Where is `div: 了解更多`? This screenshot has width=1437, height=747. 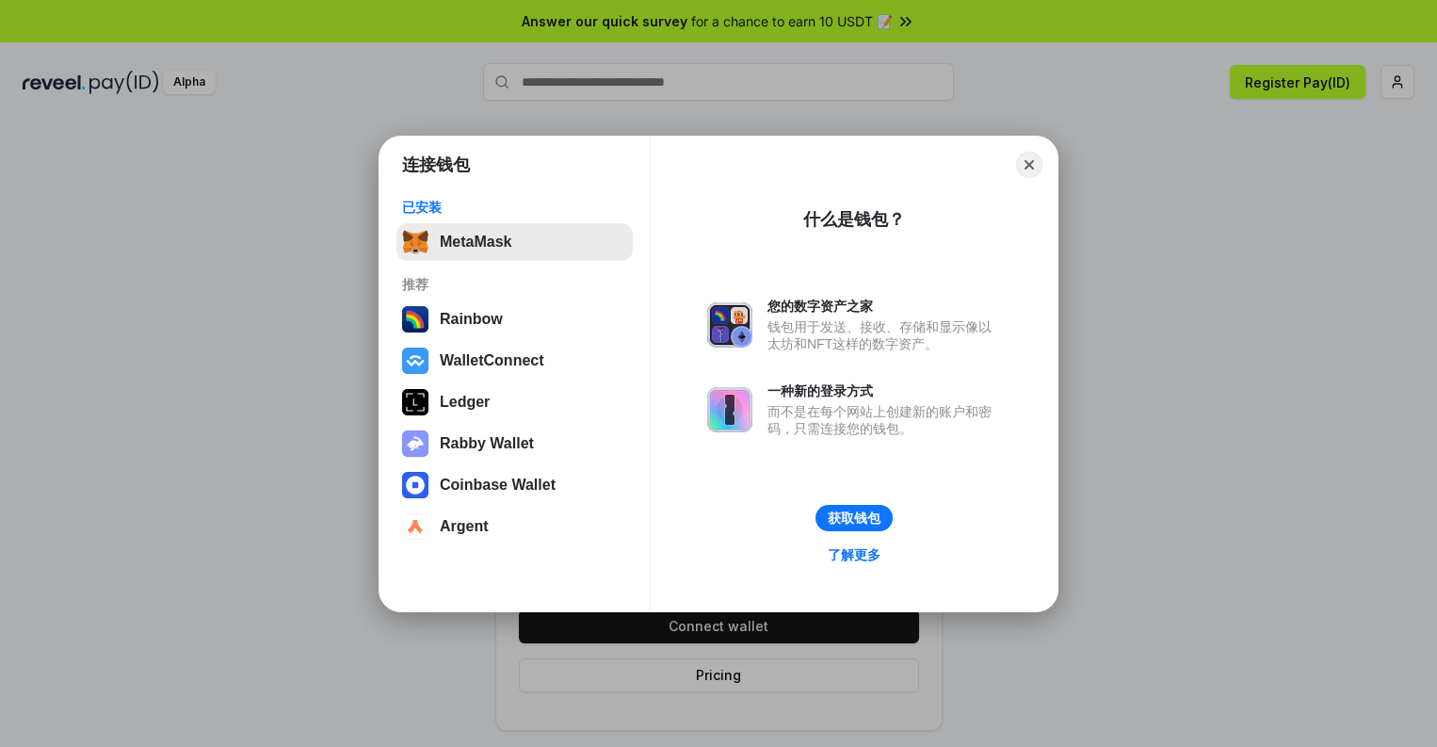
div: 了解更多 is located at coordinates (854, 555).